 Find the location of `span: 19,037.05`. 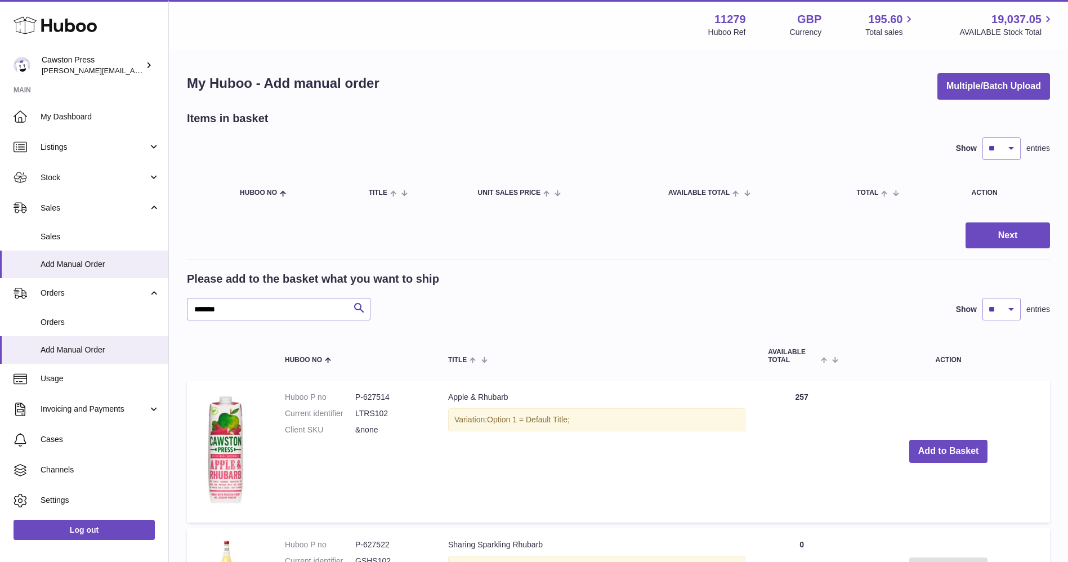

span: 19,037.05 is located at coordinates (1017, 19).